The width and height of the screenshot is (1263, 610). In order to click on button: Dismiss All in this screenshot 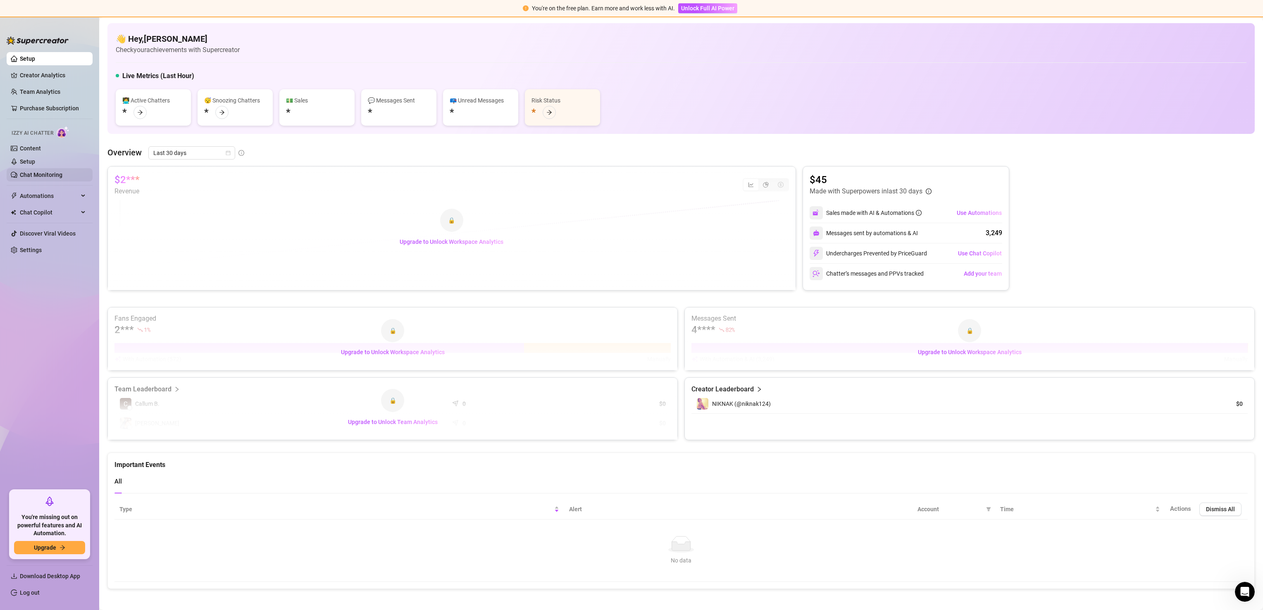, I will do `click(1220, 509)`.